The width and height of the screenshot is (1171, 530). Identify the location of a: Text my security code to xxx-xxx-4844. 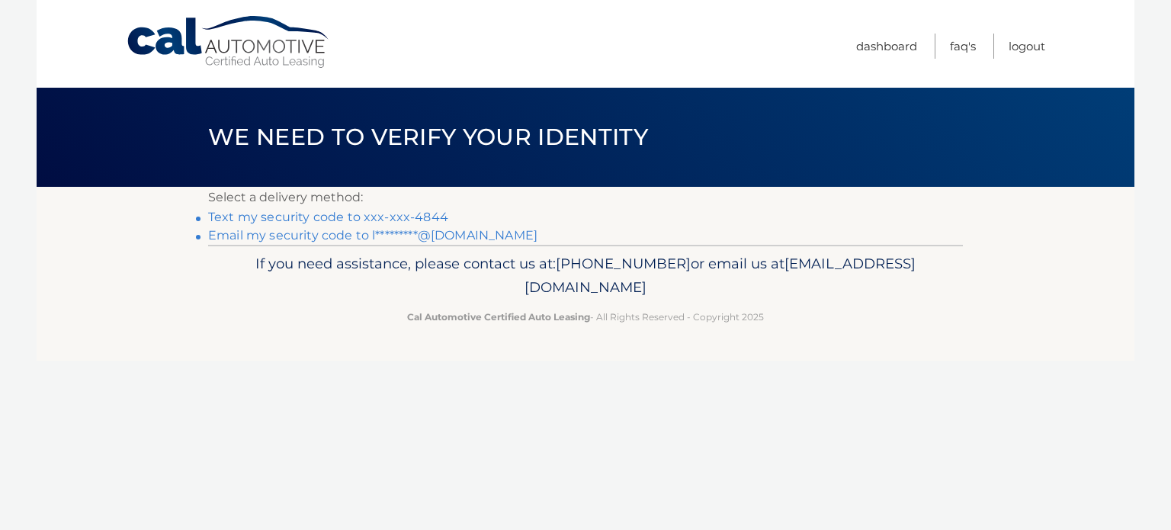
(328, 216).